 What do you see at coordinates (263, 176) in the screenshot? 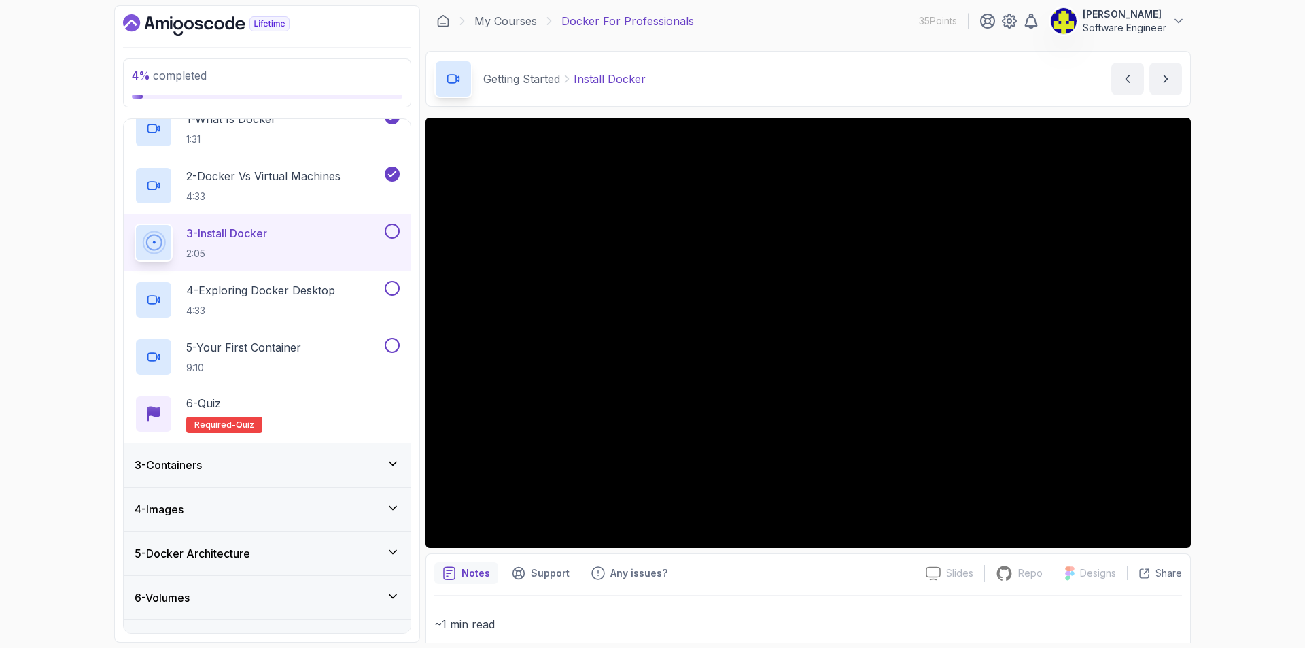
I see `p: 2 - Docker vs Virtual Machines` at bounding box center [263, 176].